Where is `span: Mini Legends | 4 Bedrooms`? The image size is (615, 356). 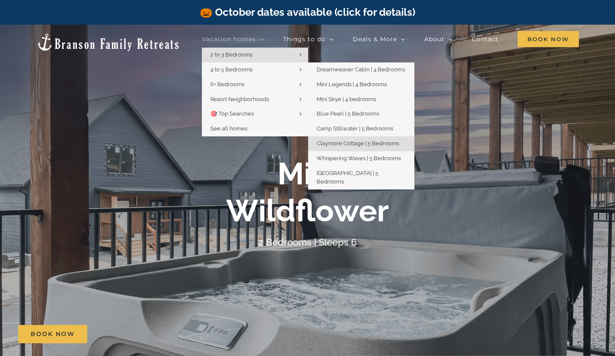 span: Mini Legends | 4 Bedrooms is located at coordinates (352, 84).